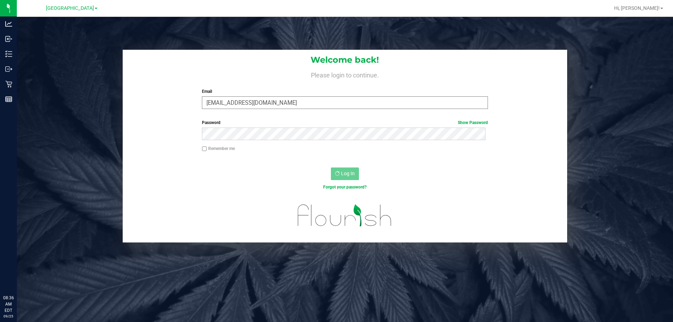  Describe the element at coordinates (9, 54) in the screenshot. I see `inline-svg: Inventory` at that location.